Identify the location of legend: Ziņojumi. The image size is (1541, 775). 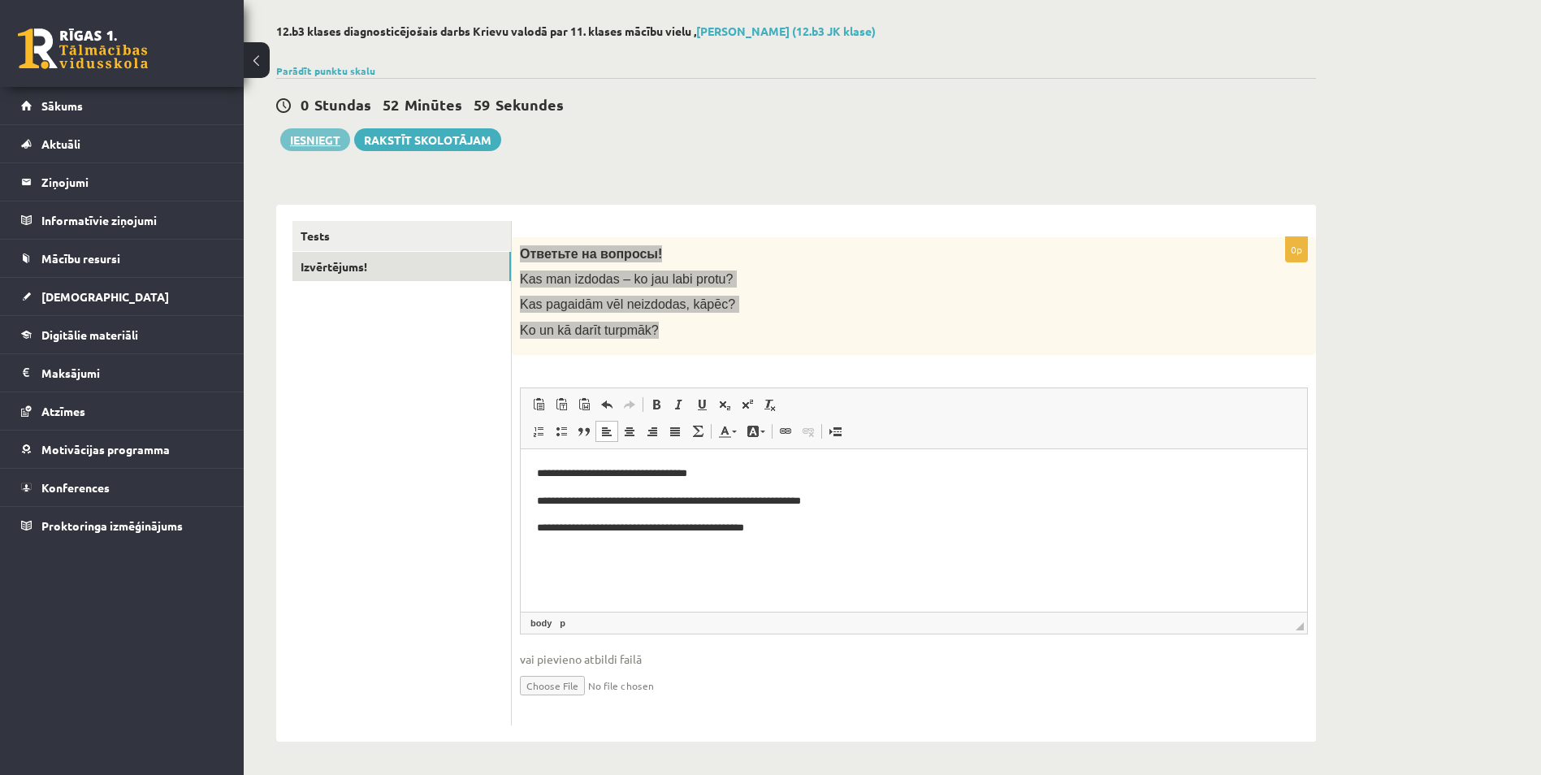
(132, 182).